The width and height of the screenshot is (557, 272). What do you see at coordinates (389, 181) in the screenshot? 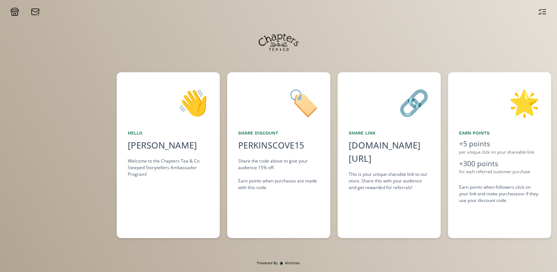
I see `div: This is your unique sharable link to our store. Share this with your audience and get rewarded fo...` at bounding box center [389, 181].